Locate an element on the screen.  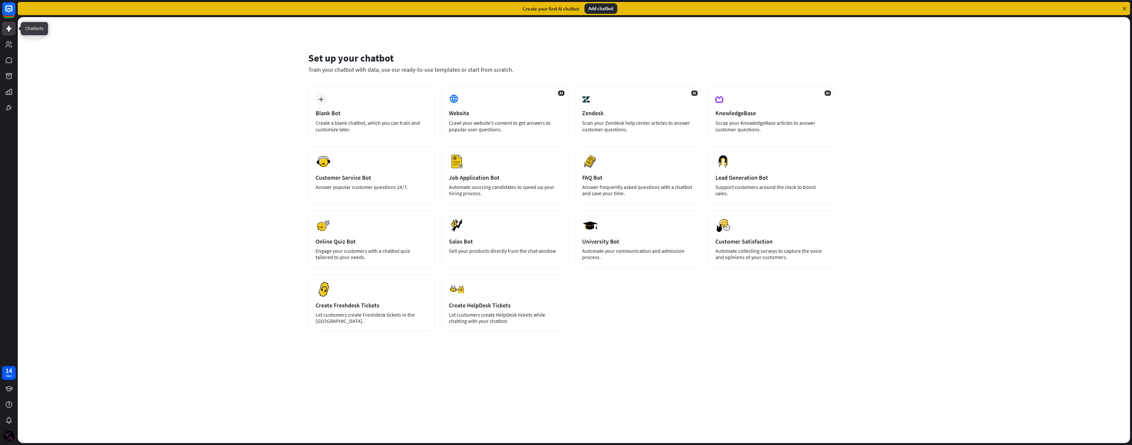
div: Customer Satisfaction is located at coordinates (771, 241).